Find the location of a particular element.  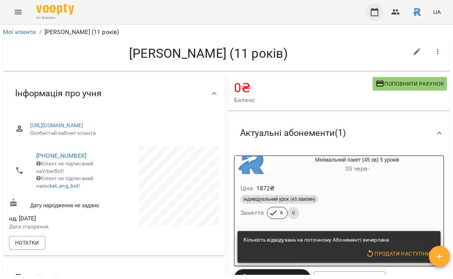

span: Клієнт не підписаний на ! is located at coordinates (65, 182).